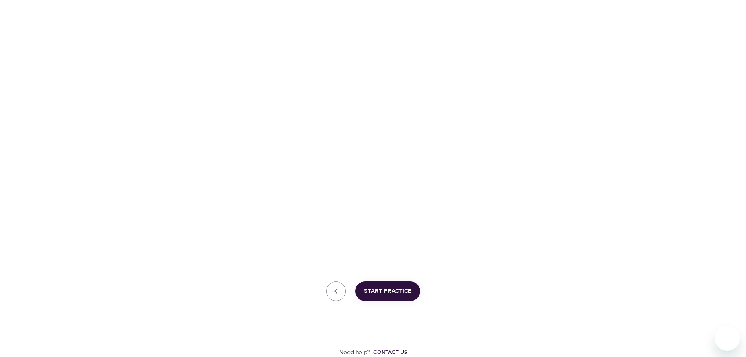 This screenshot has height=357, width=746. Describe the element at coordinates (388, 291) in the screenshot. I see `button: Start Practice` at that location.